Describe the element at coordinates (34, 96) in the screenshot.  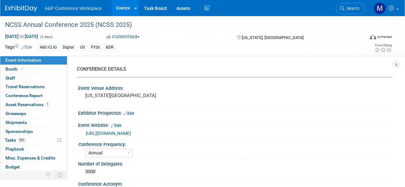
I see `a: Conference Report` at that location.